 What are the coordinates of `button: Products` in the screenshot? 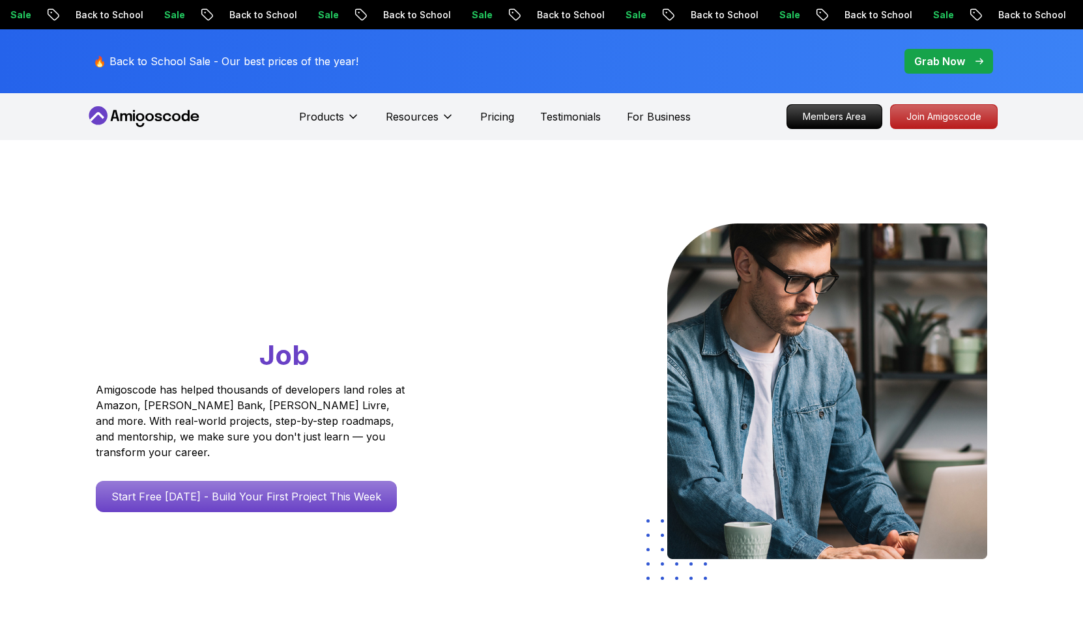 It's located at (329, 122).